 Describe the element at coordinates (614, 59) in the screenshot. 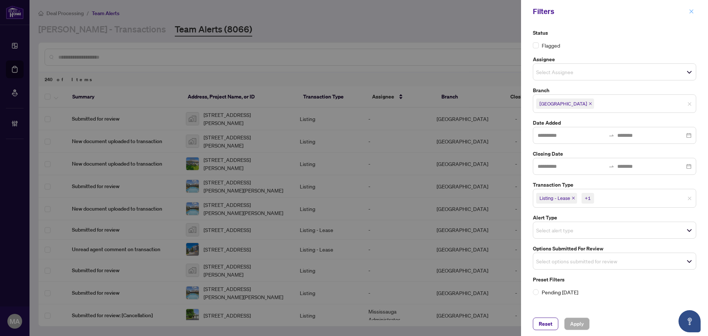

I see `label: Assignee` at that location.